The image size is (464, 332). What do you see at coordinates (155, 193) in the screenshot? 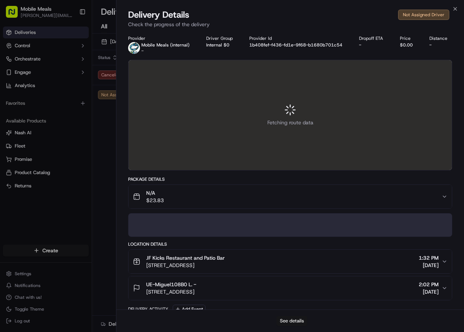
I see `span: N/A` at bounding box center [155, 193].